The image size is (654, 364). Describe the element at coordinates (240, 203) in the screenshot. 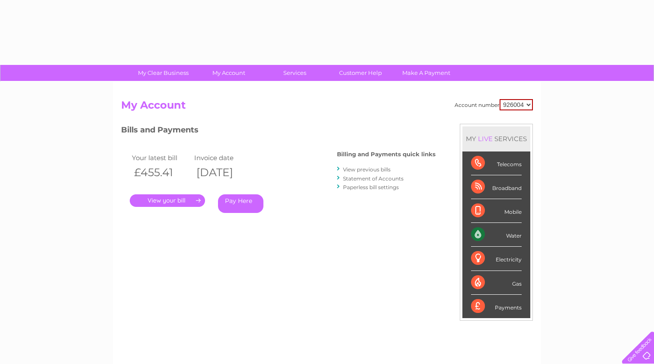

I see `a: Pay Here` at that location.